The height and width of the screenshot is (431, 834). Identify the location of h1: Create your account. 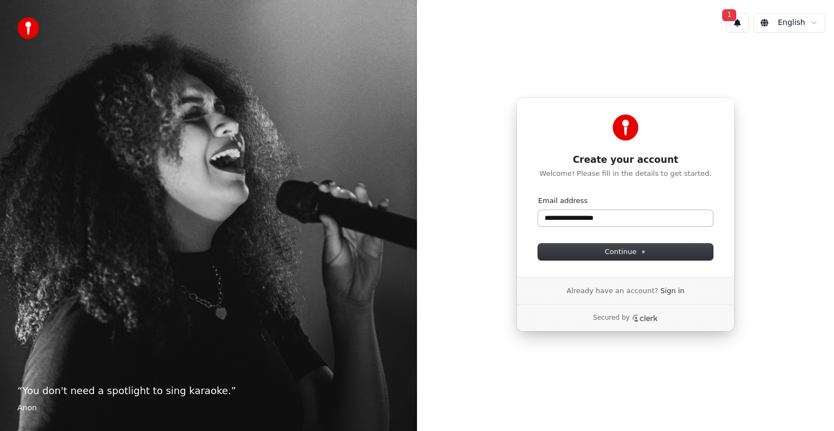
(625, 160).